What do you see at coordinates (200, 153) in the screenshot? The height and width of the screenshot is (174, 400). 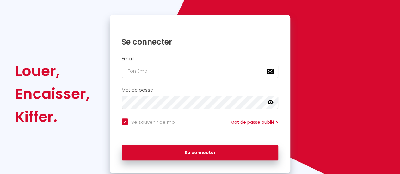 I see `button: Se connecter` at bounding box center [200, 153].